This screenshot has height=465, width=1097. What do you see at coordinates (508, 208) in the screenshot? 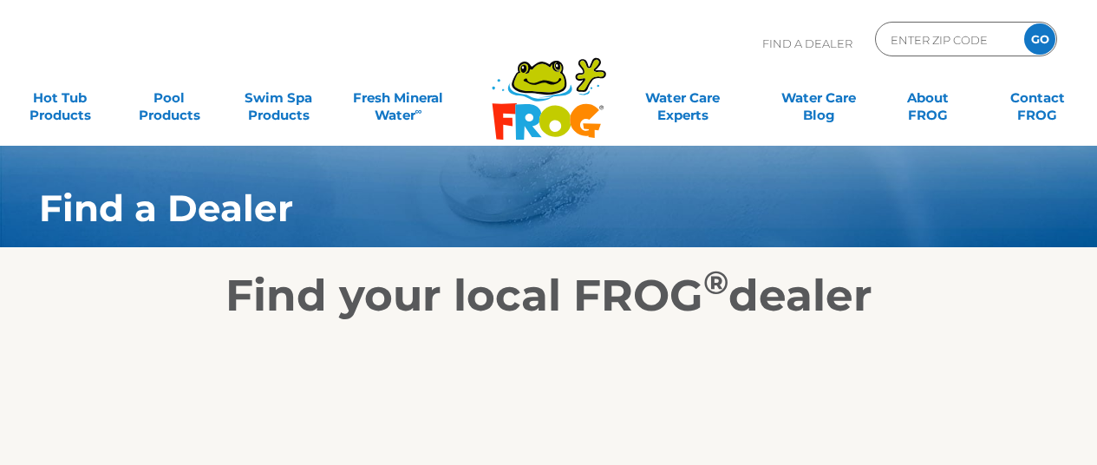
I see `h1: Find a Dealer` at bounding box center [508, 208].